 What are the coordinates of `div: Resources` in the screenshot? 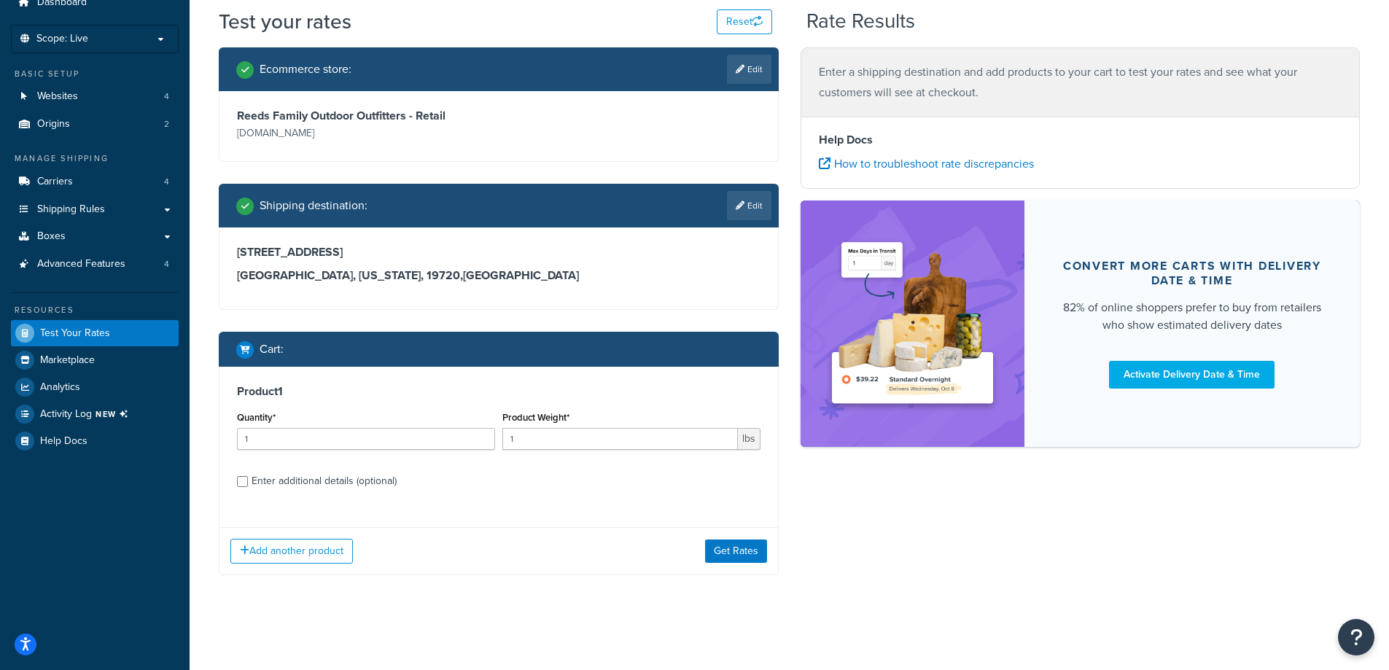 It's located at (95, 310).